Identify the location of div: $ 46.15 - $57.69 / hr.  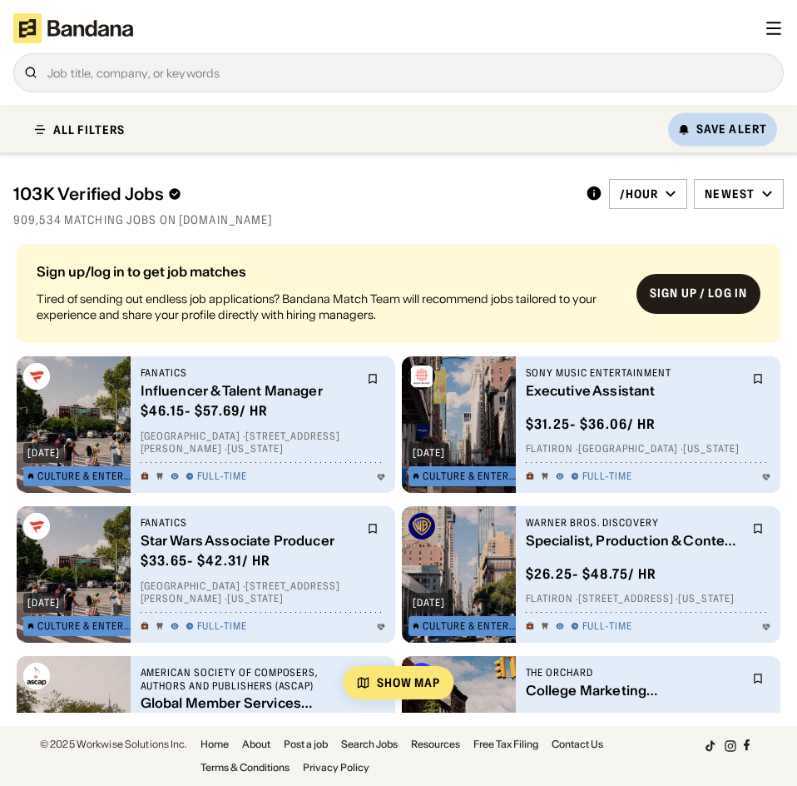
(205, 410).